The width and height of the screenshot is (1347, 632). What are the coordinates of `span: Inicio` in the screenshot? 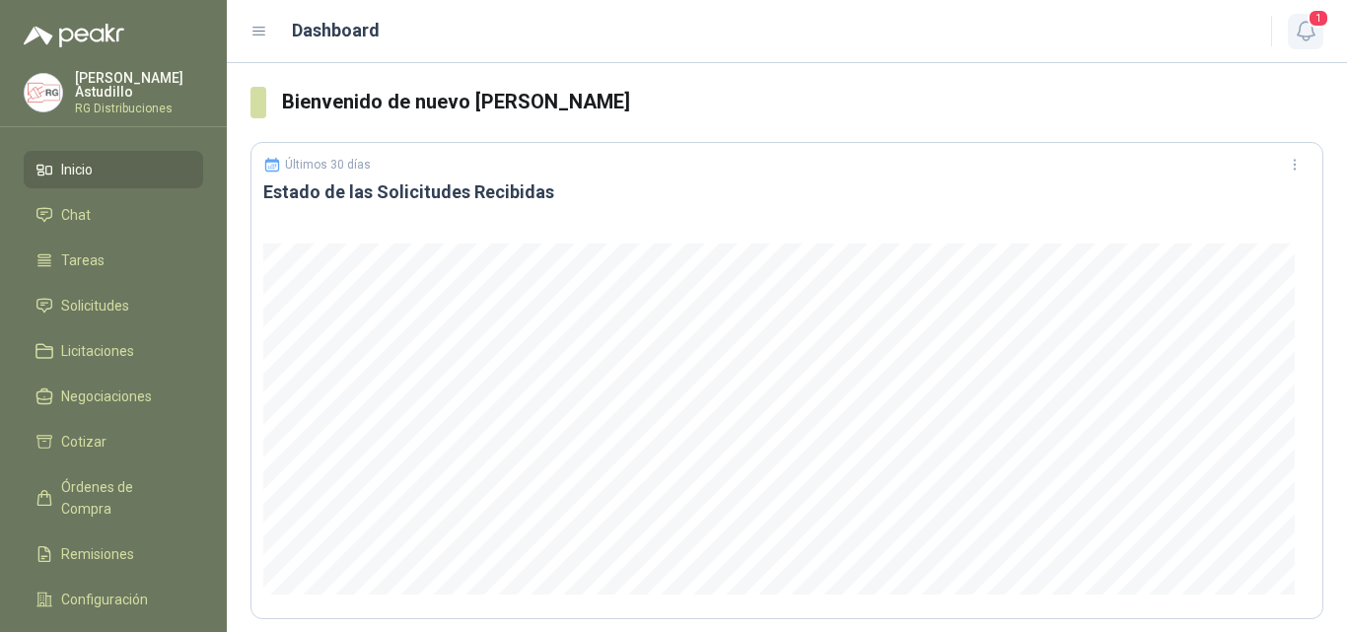 It's located at (77, 170).